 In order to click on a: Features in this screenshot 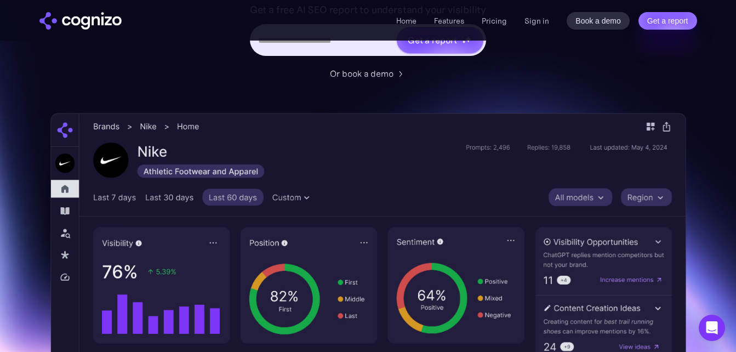, I will do `click(449, 21)`.